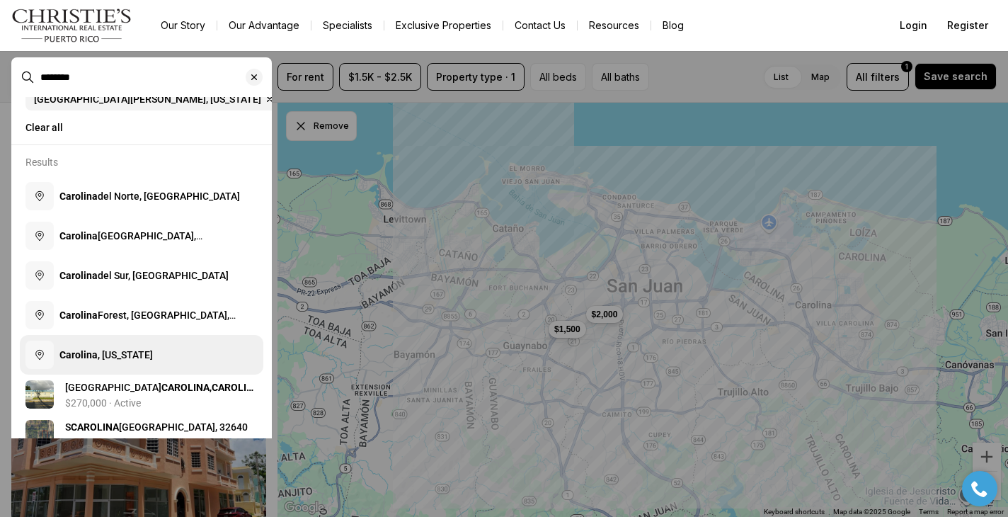  I want to click on a: Blog, so click(673, 25).